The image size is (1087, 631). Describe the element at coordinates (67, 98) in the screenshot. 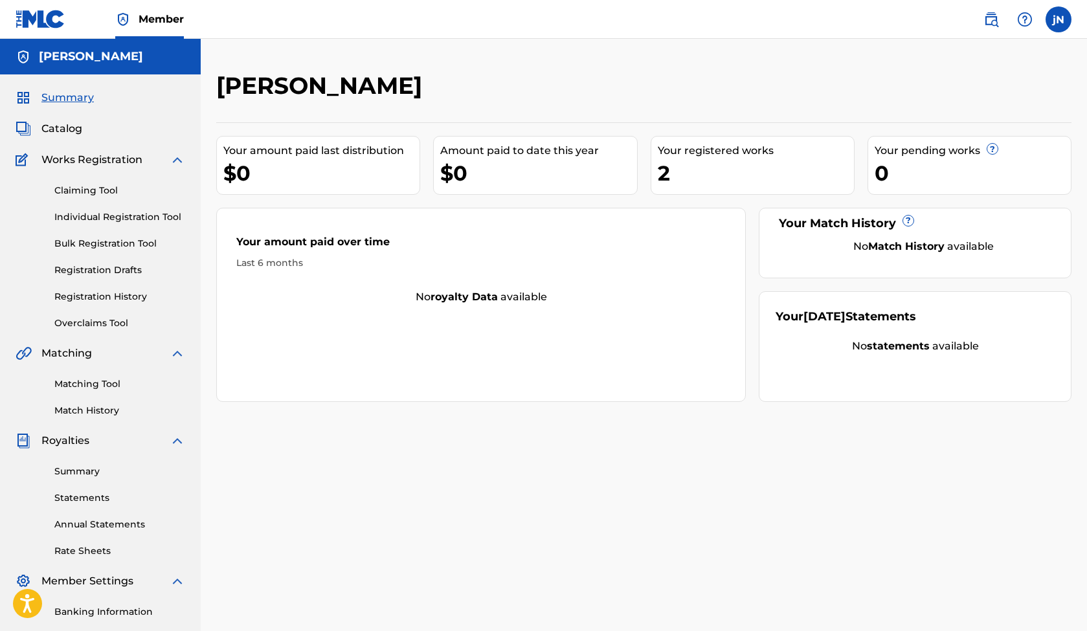

I see `span: Summary` at that location.